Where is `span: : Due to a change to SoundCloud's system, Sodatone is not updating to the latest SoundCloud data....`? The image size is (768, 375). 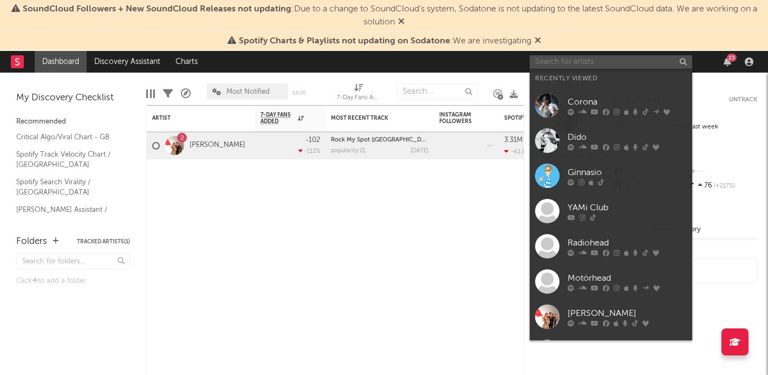 span: : Due to a change to SoundCloud's system, Sodatone is not updating to the latest SoundCloud data.... is located at coordinates (390, 16).